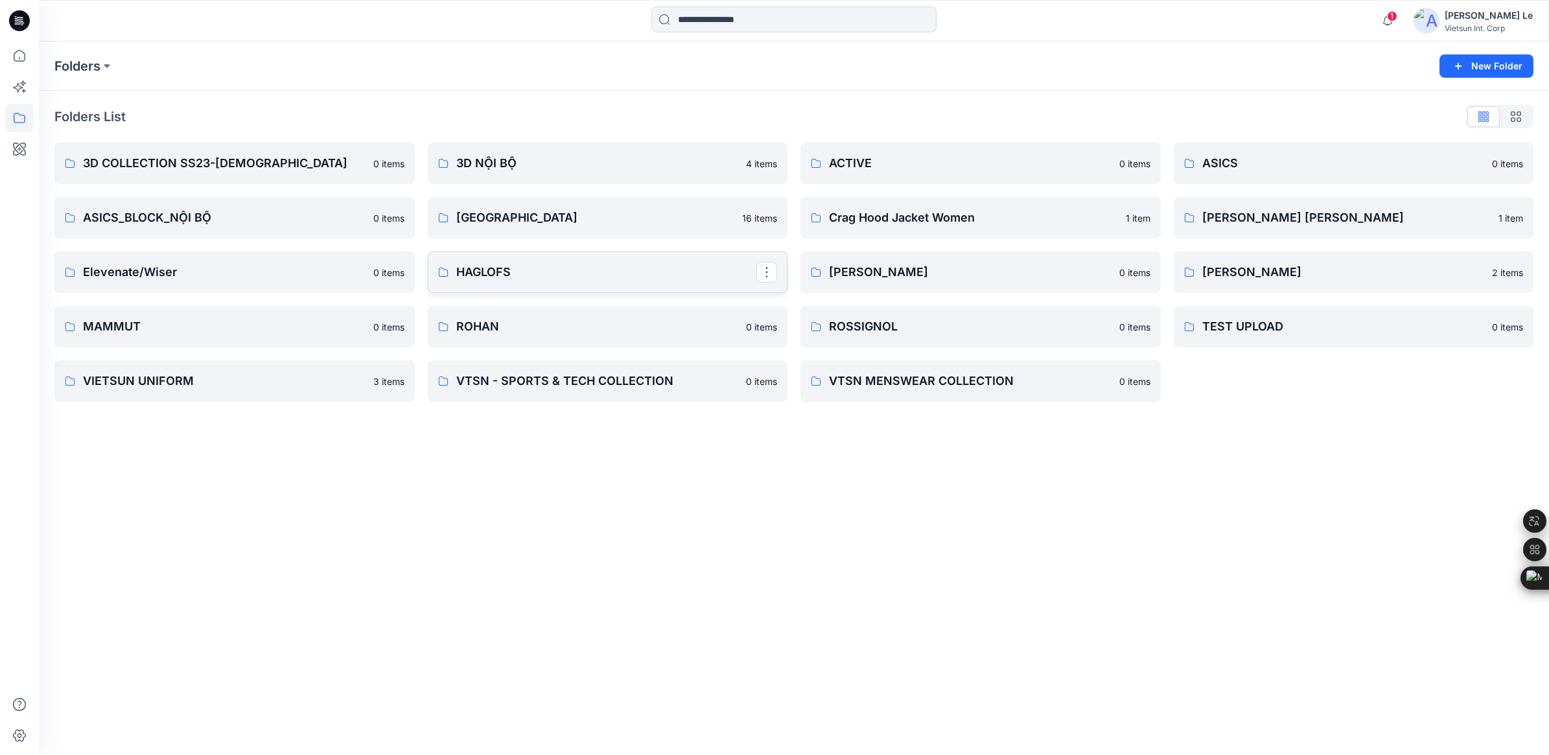 This screenshot has width=1549, height=755. What do you see at coordinates (981, 163) in the screenshot?
I see `a: ACTIVE0 items` at bounding box center [981, 163].